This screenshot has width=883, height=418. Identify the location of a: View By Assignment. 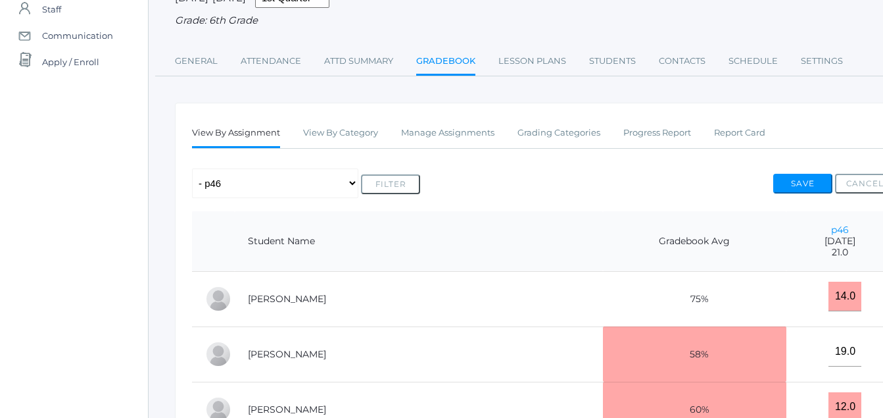
(236, 134).